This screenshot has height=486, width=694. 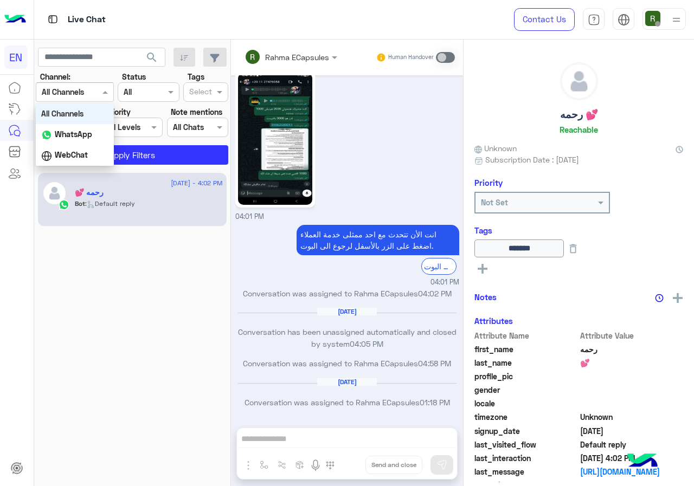 I want to click on span: : Default reply, so click(x=110, y=203).